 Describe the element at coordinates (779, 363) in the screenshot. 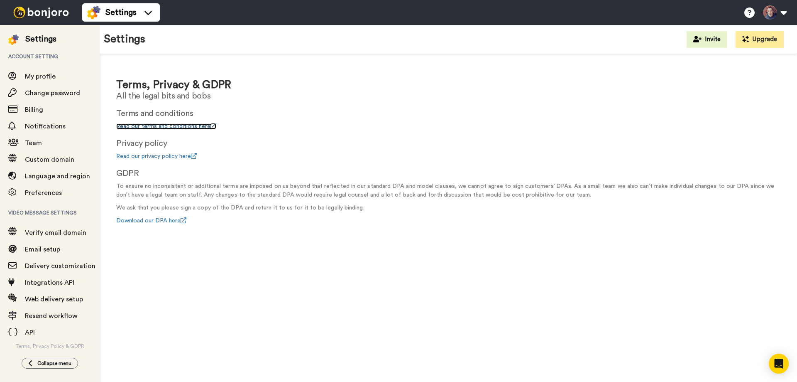

I see `div: Open Intercom Messenger` at that location.